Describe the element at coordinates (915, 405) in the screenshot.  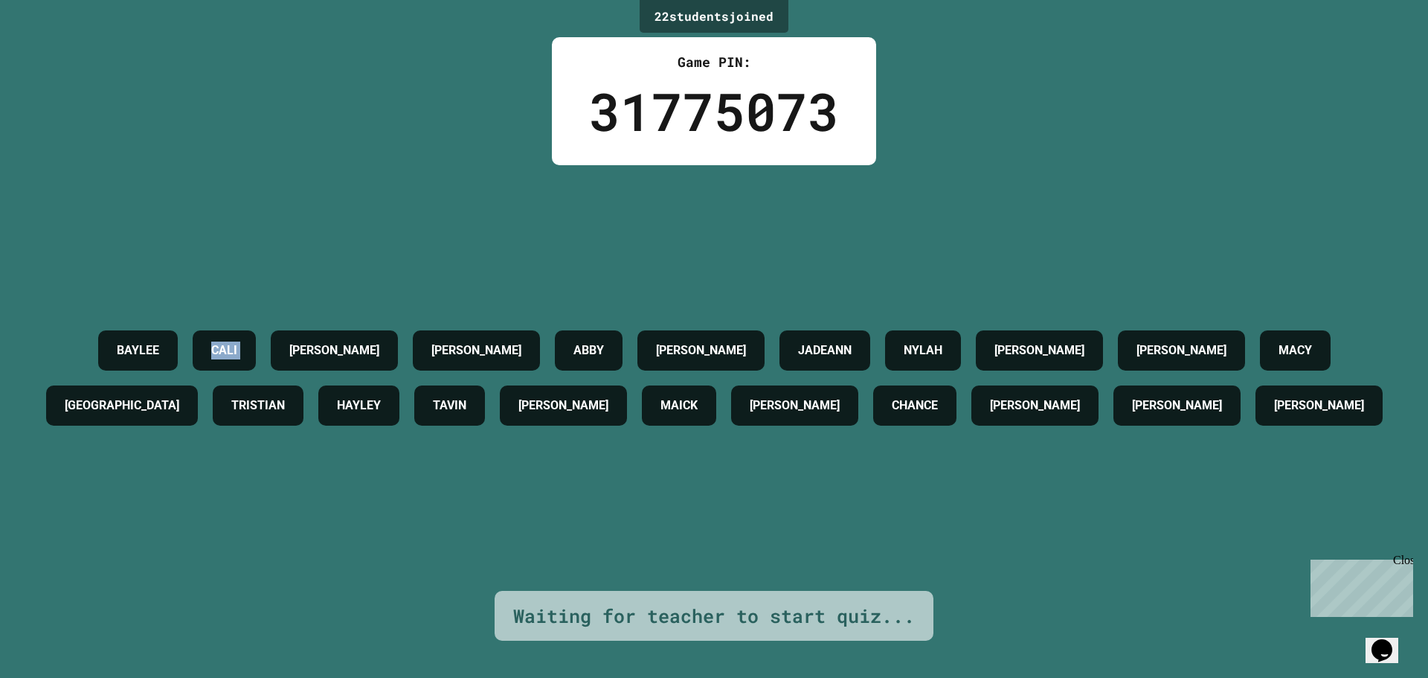
I see `h4: CHANCE` at that location.